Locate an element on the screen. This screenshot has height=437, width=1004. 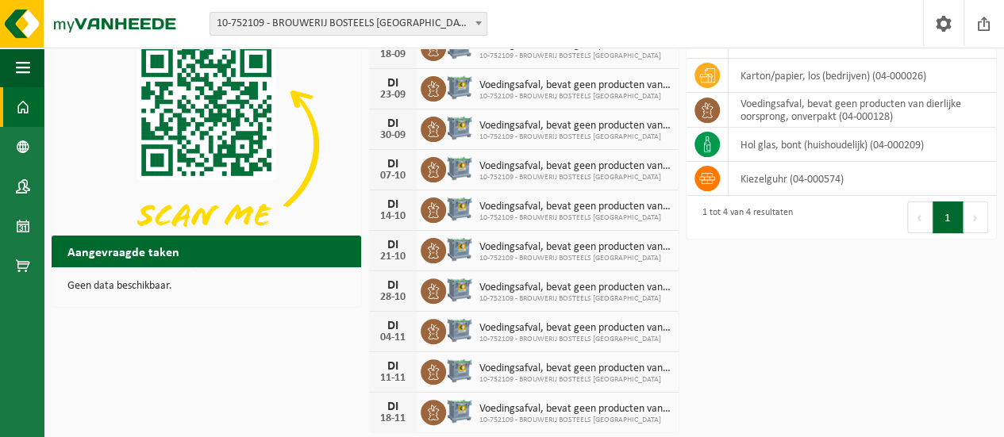
td: voedingsafval, bevat geen producten van dierlijke oorsprong, onverpakt (04-000128) is located at coordinates (862, 110).